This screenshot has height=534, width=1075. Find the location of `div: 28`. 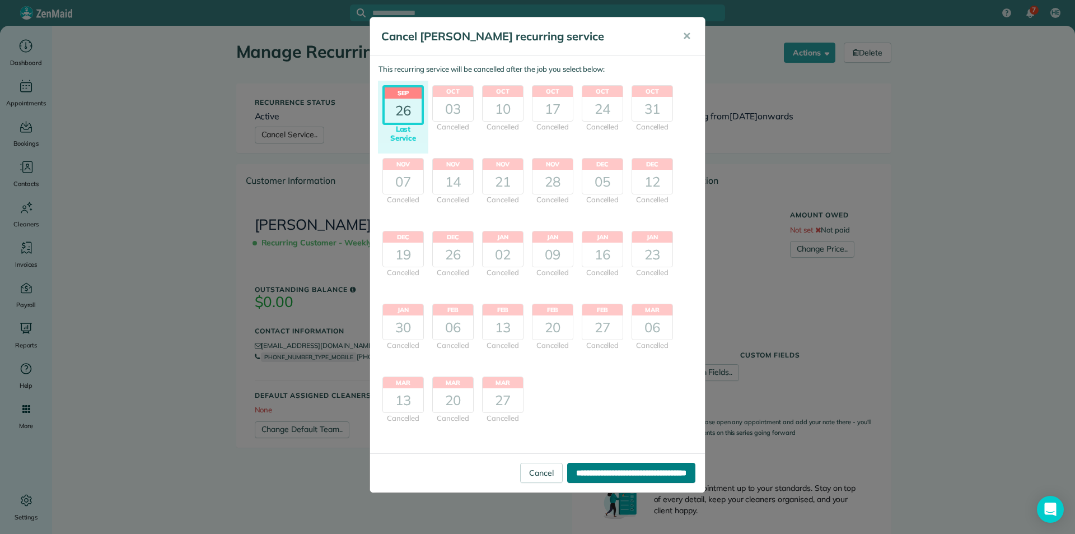

div: 28 is located at coordinates (553, 181).